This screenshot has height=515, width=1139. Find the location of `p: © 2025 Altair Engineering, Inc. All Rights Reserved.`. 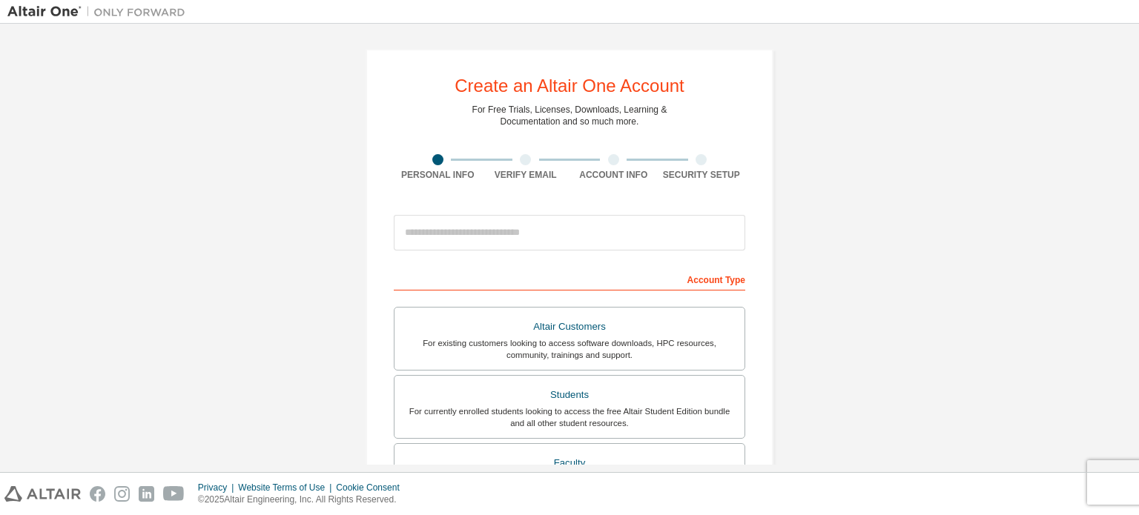

p: © 2025 Altair Engineering, Inc. All Rights Reserved. is located at coordinates (303, 500).